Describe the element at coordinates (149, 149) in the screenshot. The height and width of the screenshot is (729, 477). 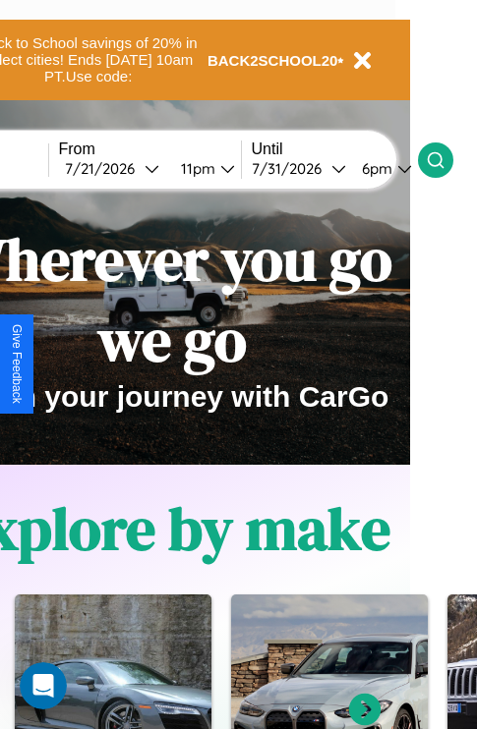
I see `label: From` at that location.